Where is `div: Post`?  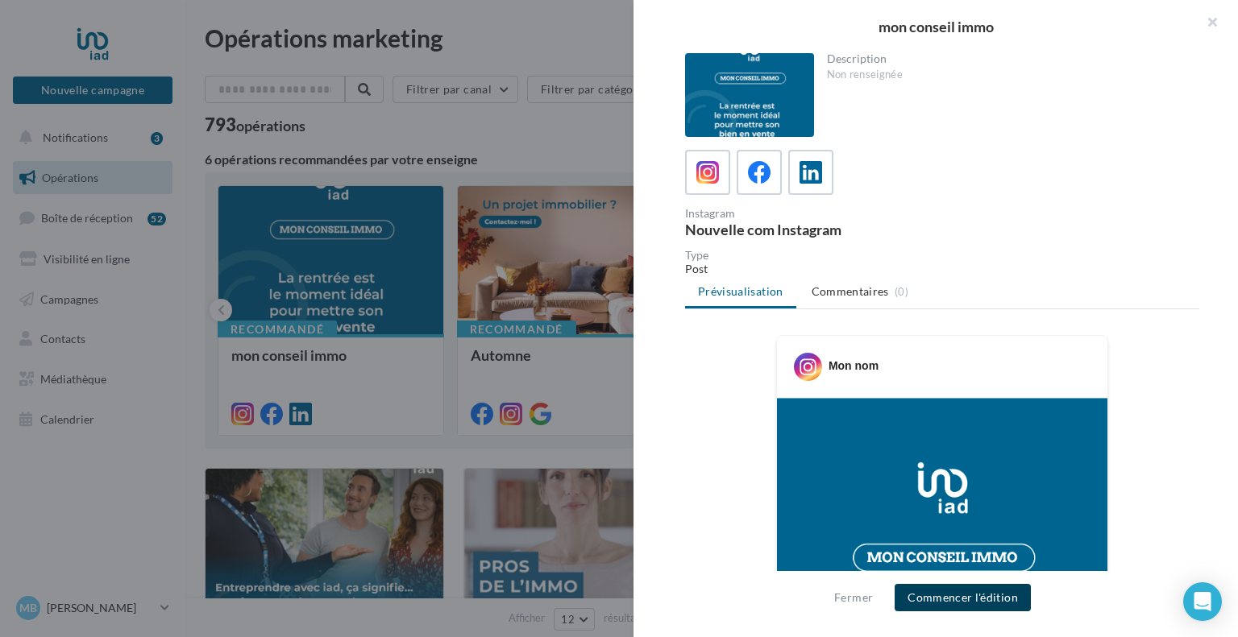
div: Post is located at coordinates (942, 269).